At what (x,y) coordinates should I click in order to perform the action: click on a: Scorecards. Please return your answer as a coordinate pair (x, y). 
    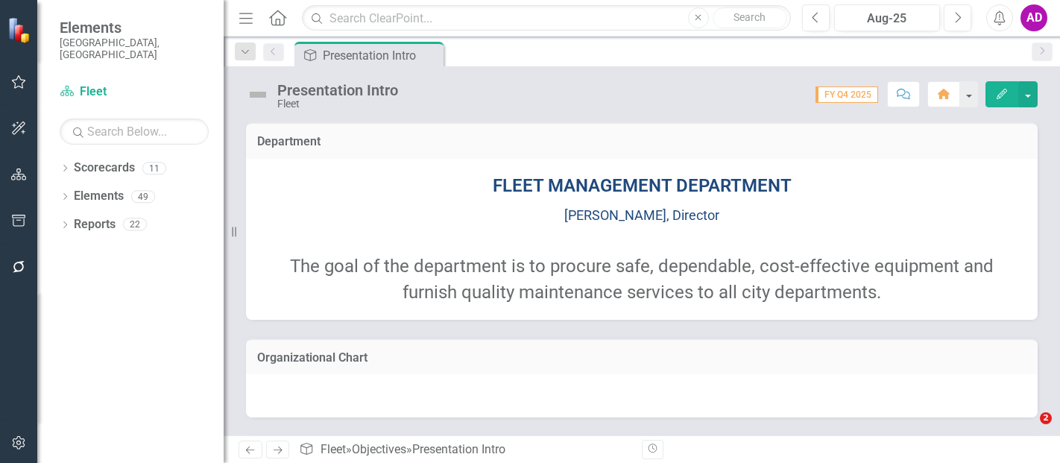
    Looking at the image, I should click on (104, 168).